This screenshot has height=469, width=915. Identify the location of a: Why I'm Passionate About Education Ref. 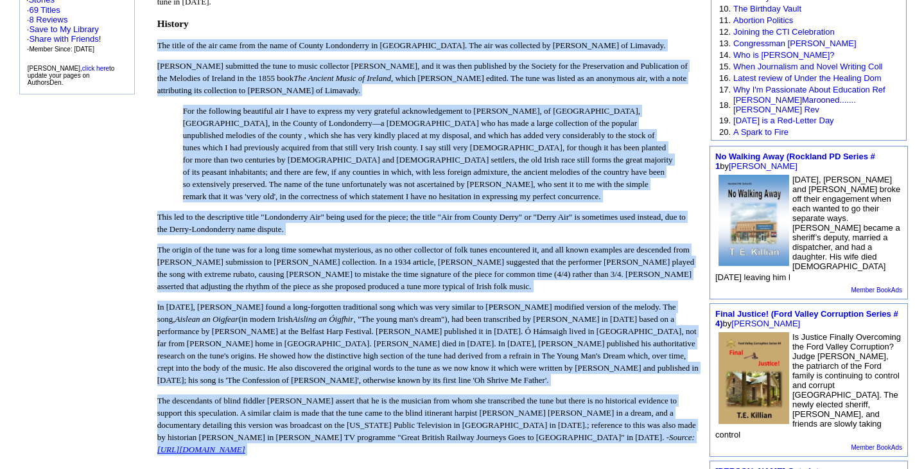
(809, 89).